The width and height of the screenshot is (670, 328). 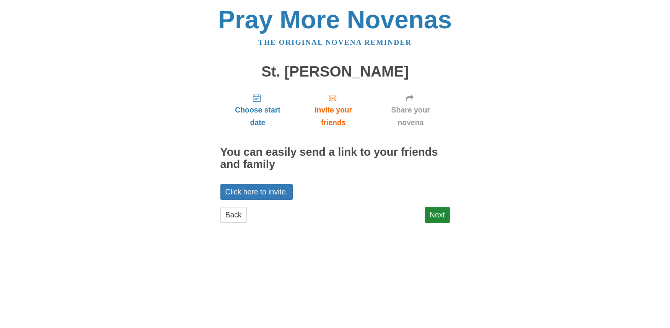 What do you see at coordinates (333, 110) in the screenshot?
I see `a: Invite your friends` at bounding box center [333, 110].